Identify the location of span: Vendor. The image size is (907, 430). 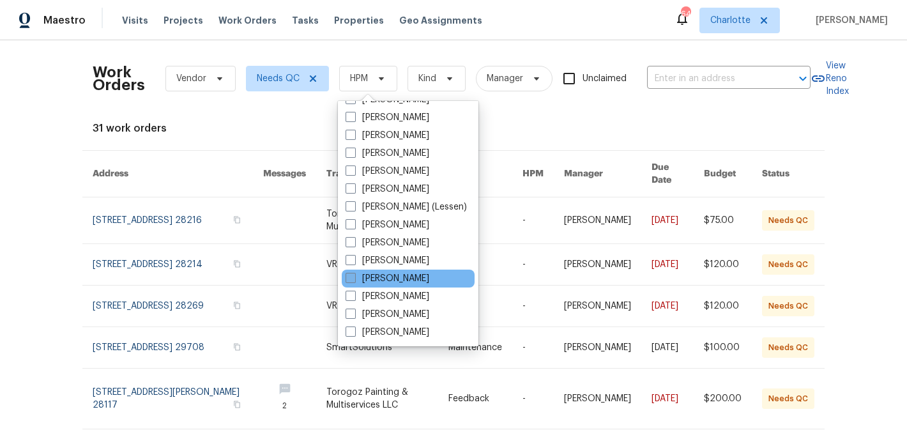
(191, 79).